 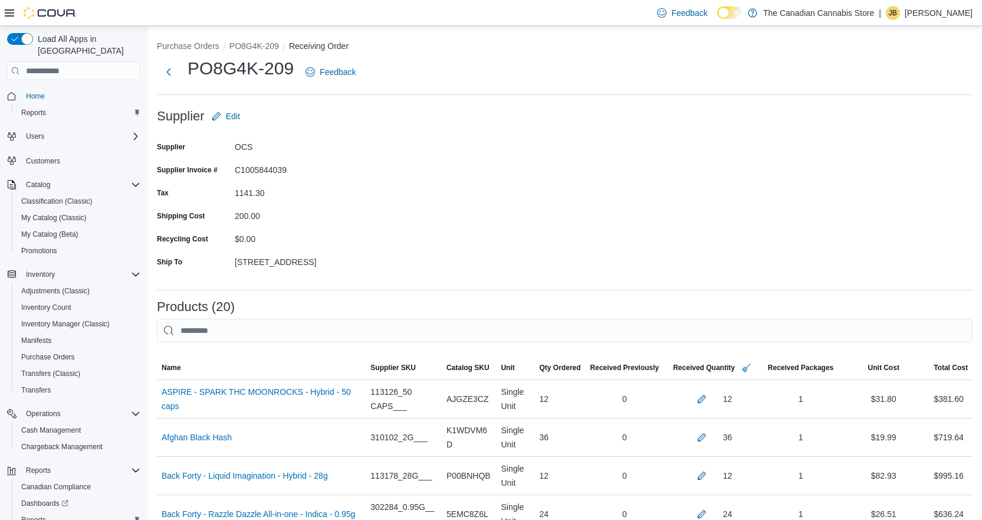 I want to click on a: Chargeback Management, so click(x=62, y=447).